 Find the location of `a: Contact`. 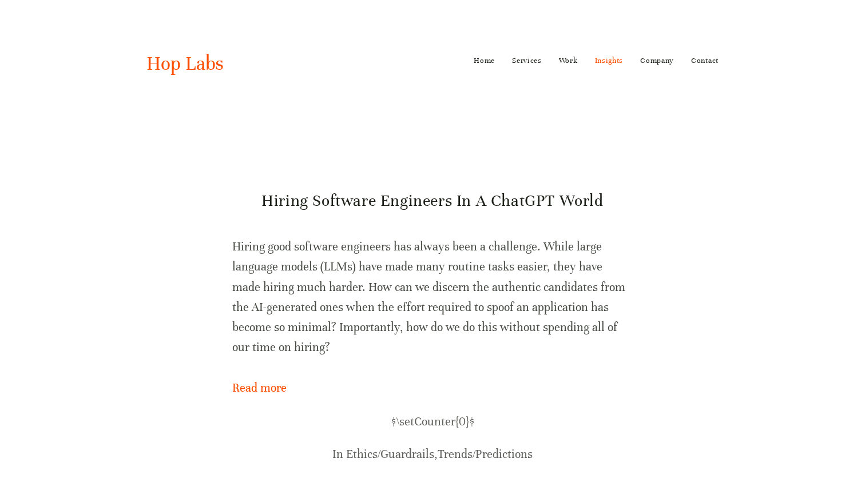

a: Contact is located at coordinates (705, 61).